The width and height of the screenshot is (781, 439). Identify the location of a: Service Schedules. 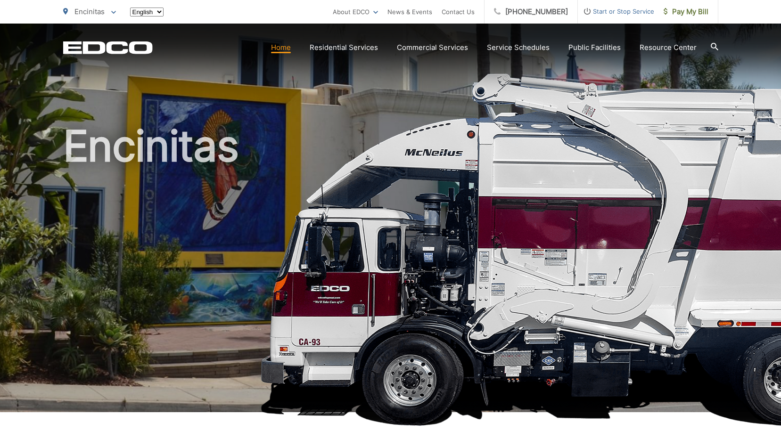
(518, 48).